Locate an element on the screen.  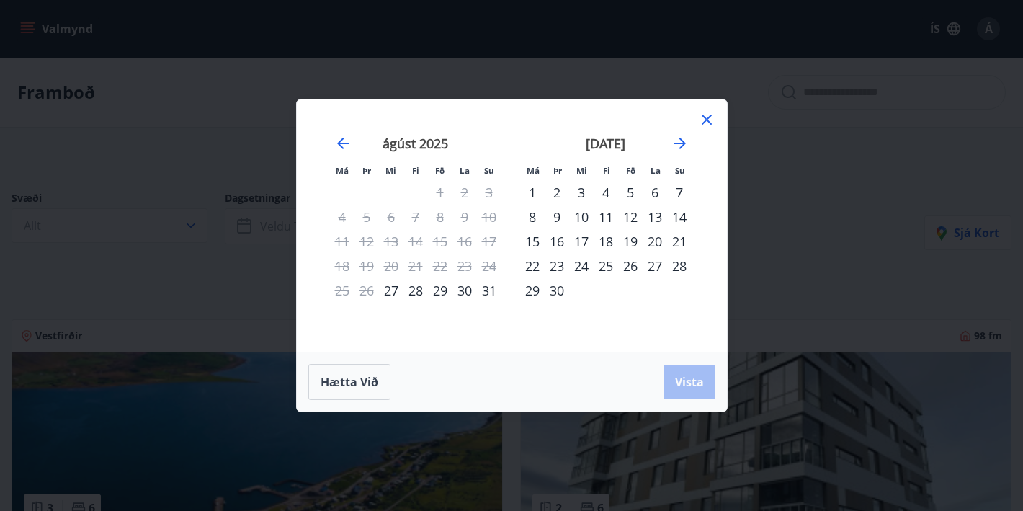
span: Hætta við is located at coordinates (349, 382).